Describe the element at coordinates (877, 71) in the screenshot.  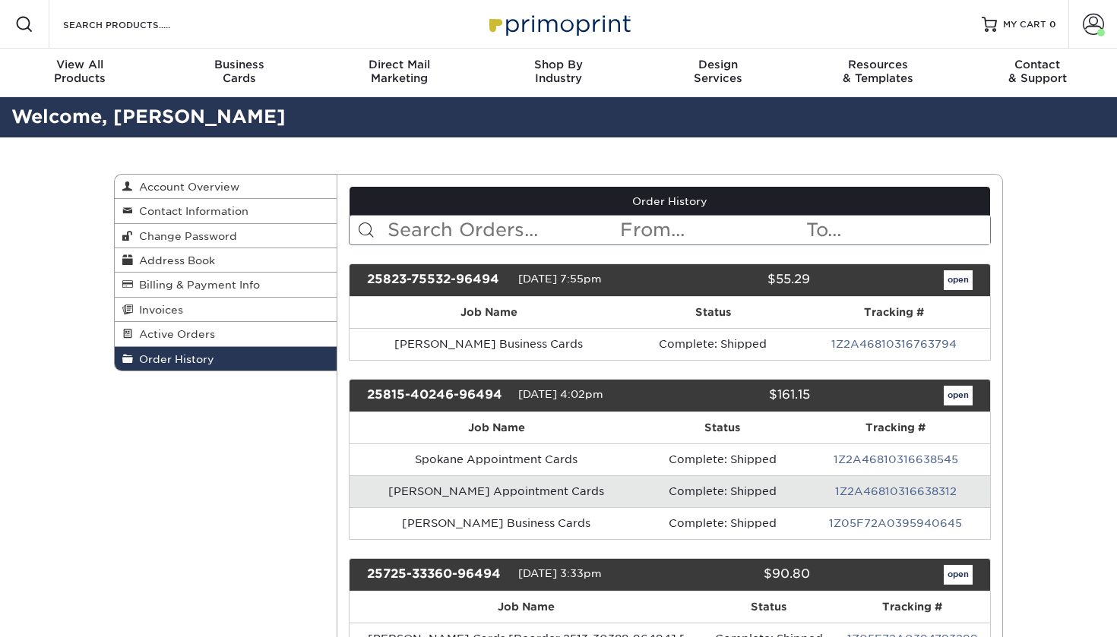
I see `div: & Templates` at that location.